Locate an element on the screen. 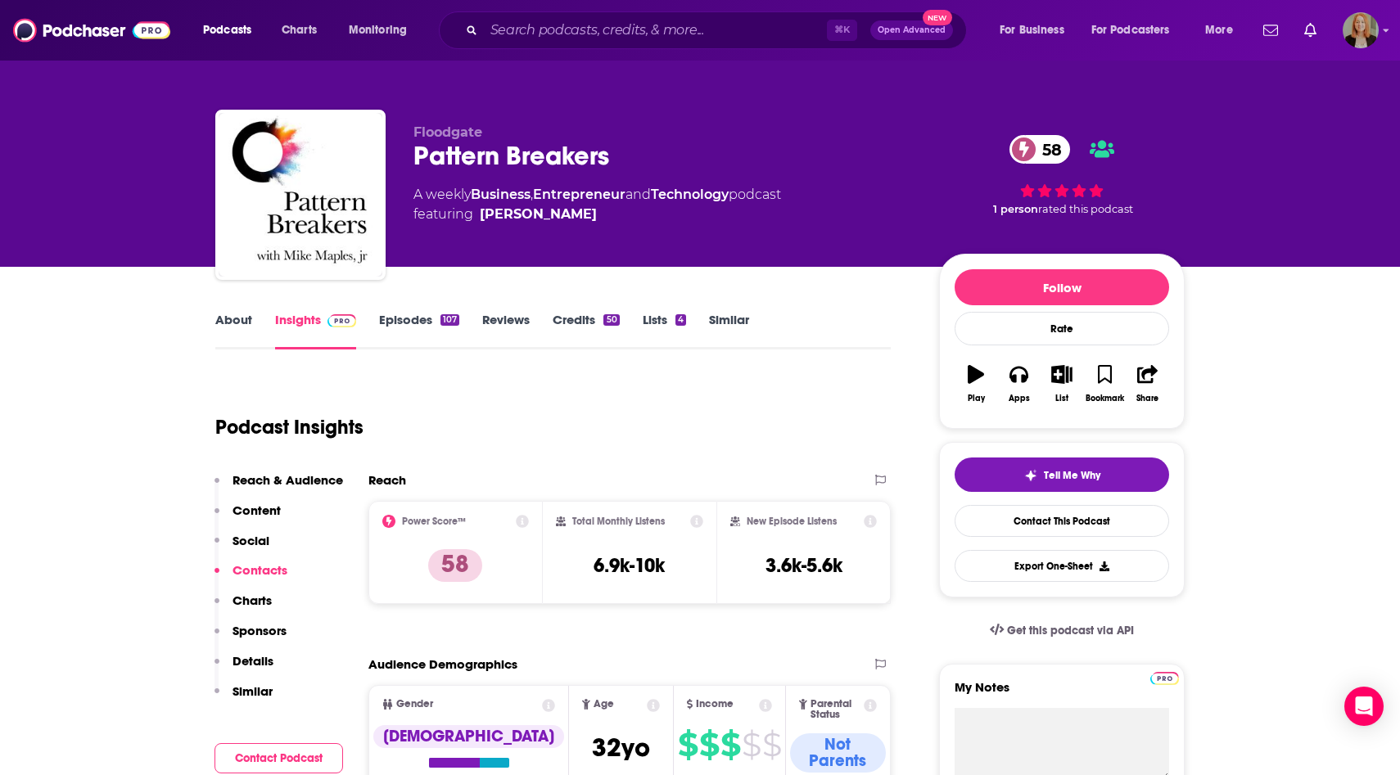 The image size is (1400, 775). h2: Audience Demographics is located at coordinates (443, 664).